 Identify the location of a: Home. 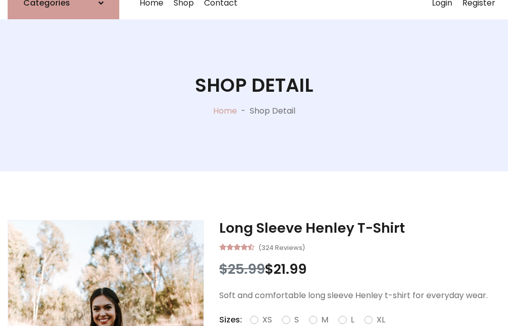
(225, 111).